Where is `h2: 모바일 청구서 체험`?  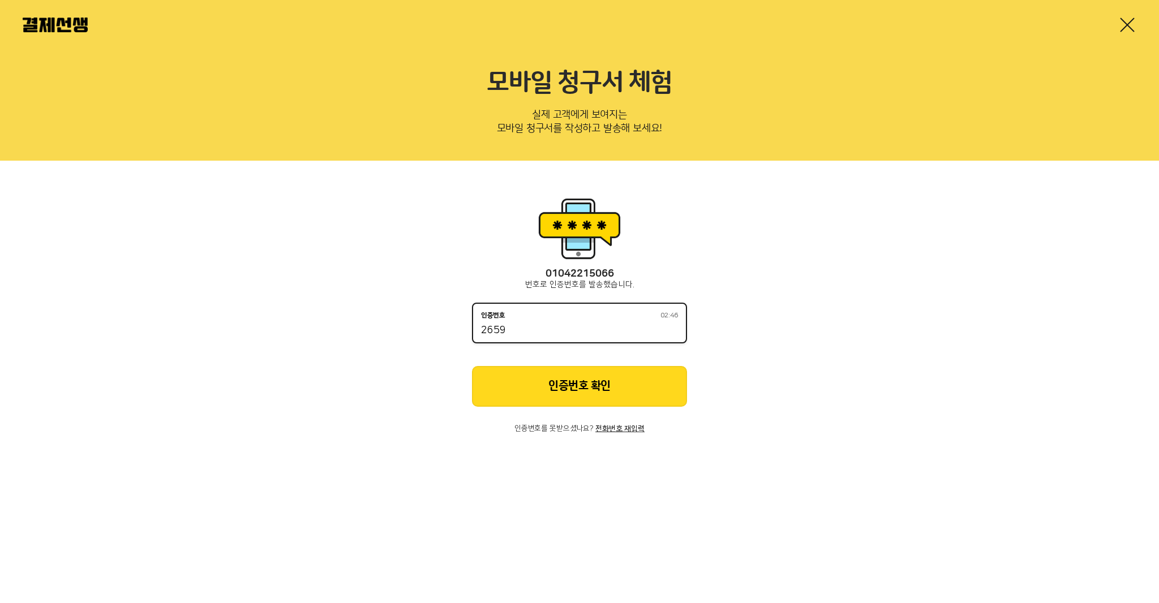
h2: 모바일 청구서 체험 is located at coordinates (579, 83).